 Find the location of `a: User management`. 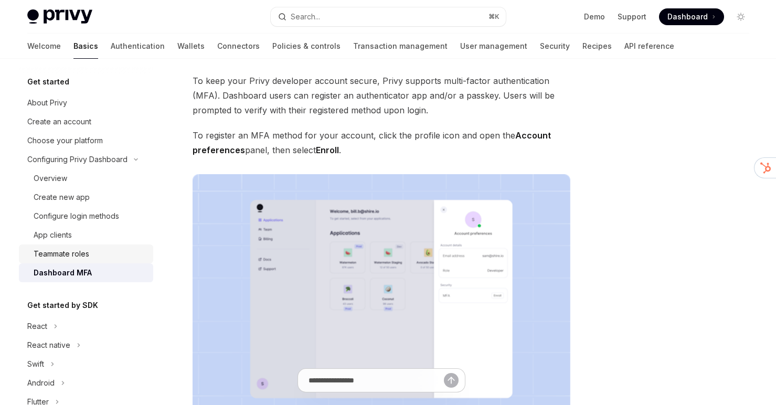

a: User management is located at coordinates (494, 46).